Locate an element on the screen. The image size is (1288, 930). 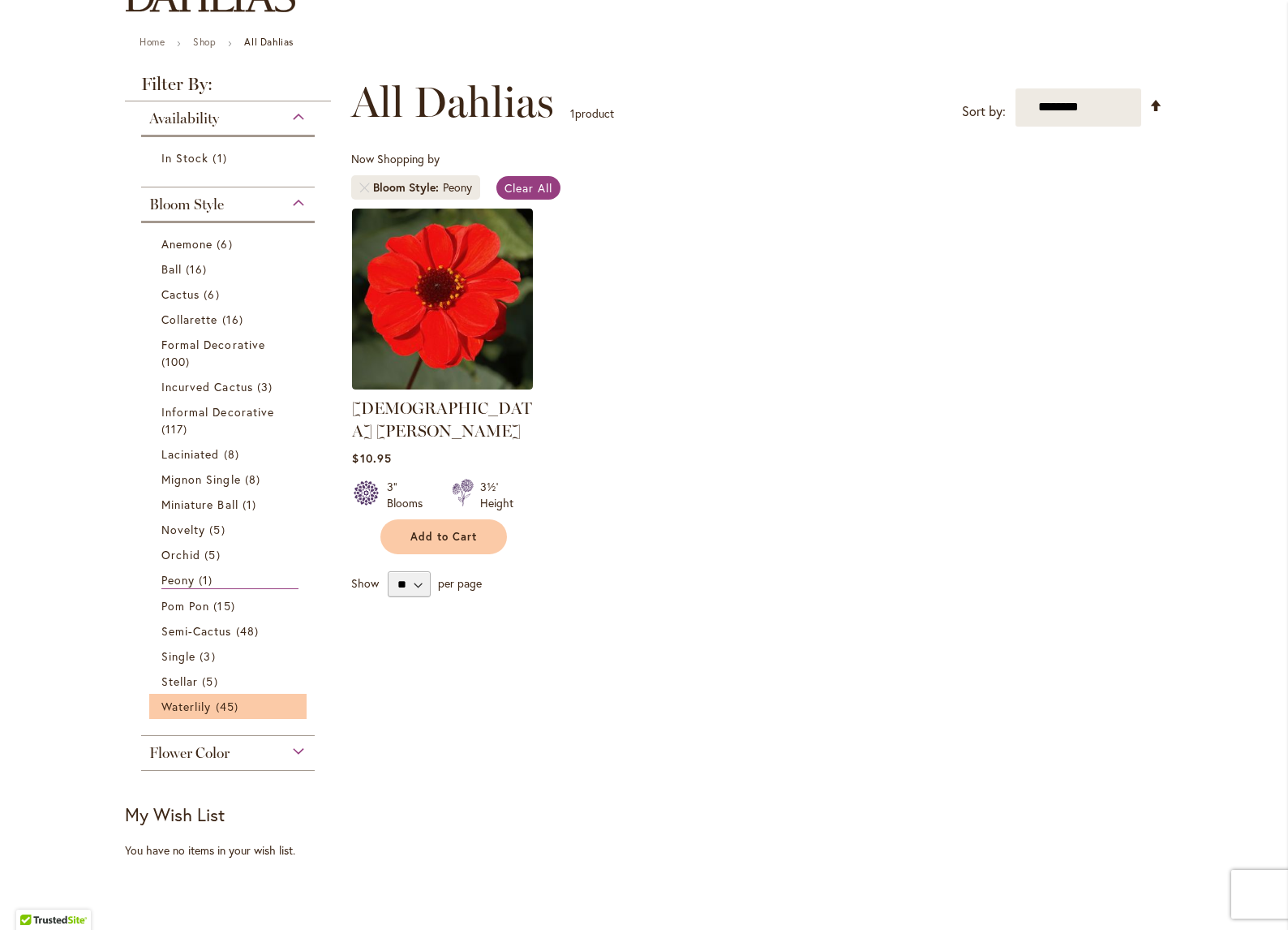
span: Availability is located at coordinates (184, 118).